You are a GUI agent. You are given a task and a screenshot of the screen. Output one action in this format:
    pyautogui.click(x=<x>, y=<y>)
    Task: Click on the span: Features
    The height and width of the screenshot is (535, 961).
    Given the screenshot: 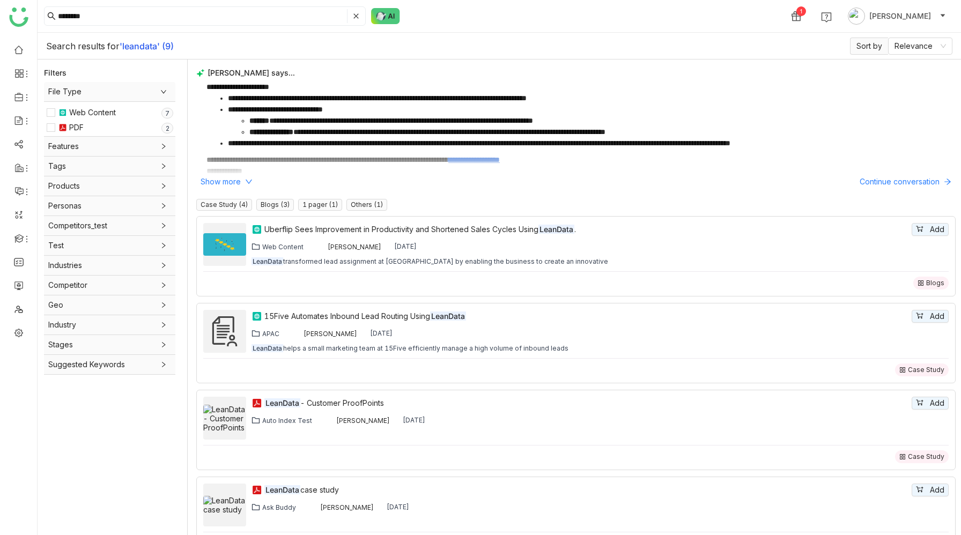 What is the action you would take?
    pyautogui.click(x=109, y=146)
    